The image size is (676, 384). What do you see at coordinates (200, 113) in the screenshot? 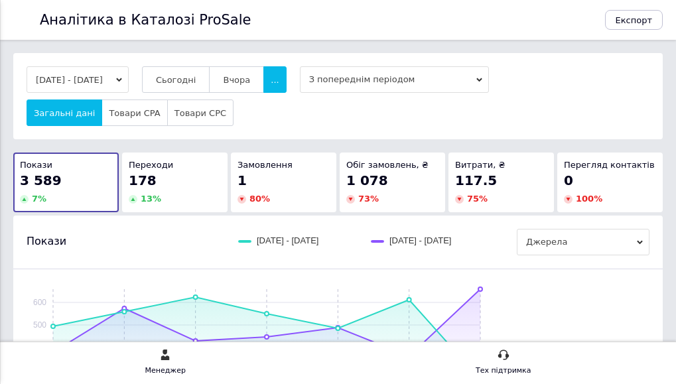
I see `button: Товари CPC` at bounding box center [200, 113].